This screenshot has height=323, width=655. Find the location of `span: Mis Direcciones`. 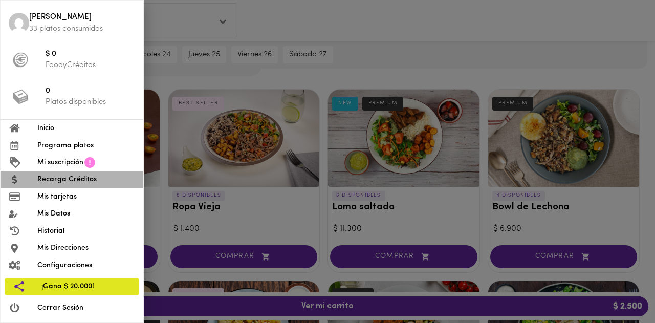

span: Mis Direcciones is located at coordinates (86, 248).